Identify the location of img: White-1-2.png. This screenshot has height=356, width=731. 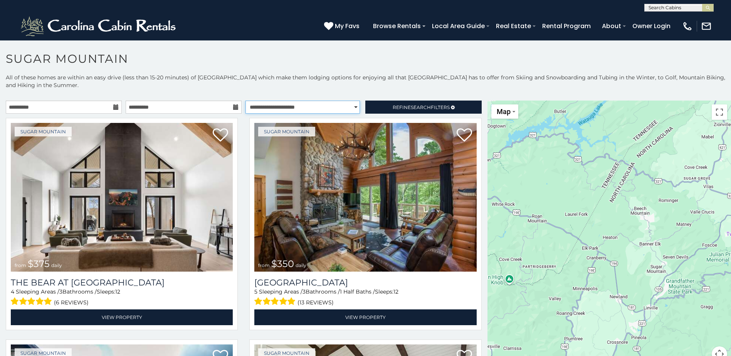
(99, 26).